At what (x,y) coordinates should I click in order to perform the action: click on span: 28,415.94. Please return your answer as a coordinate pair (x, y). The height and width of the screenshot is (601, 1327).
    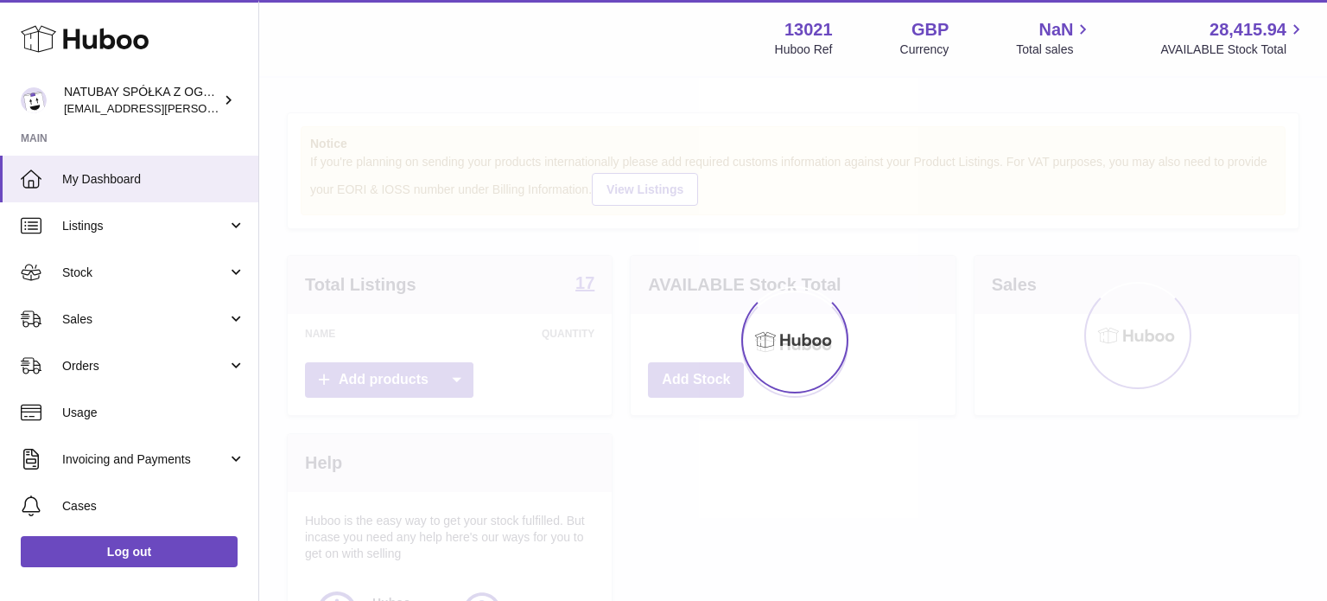
    Looking at the image, I should click on (1248, 29).